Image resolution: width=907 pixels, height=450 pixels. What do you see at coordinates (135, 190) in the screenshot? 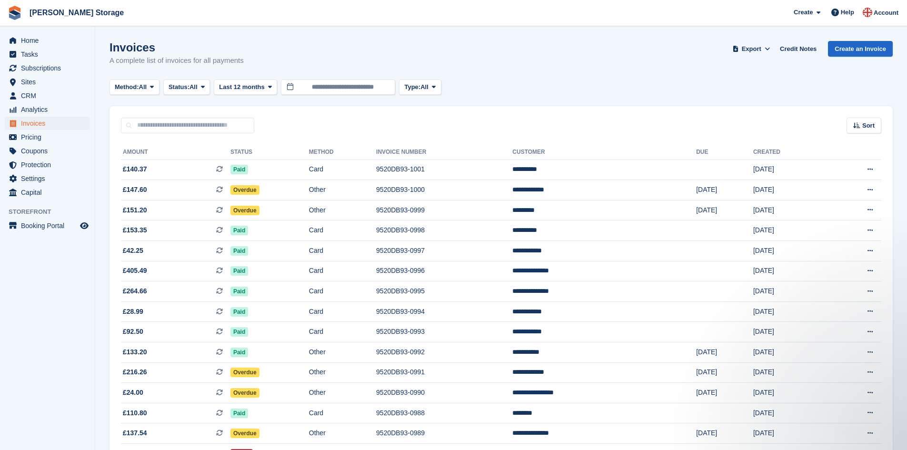
I see `span: £147.60` at bounding box center [135, 190].